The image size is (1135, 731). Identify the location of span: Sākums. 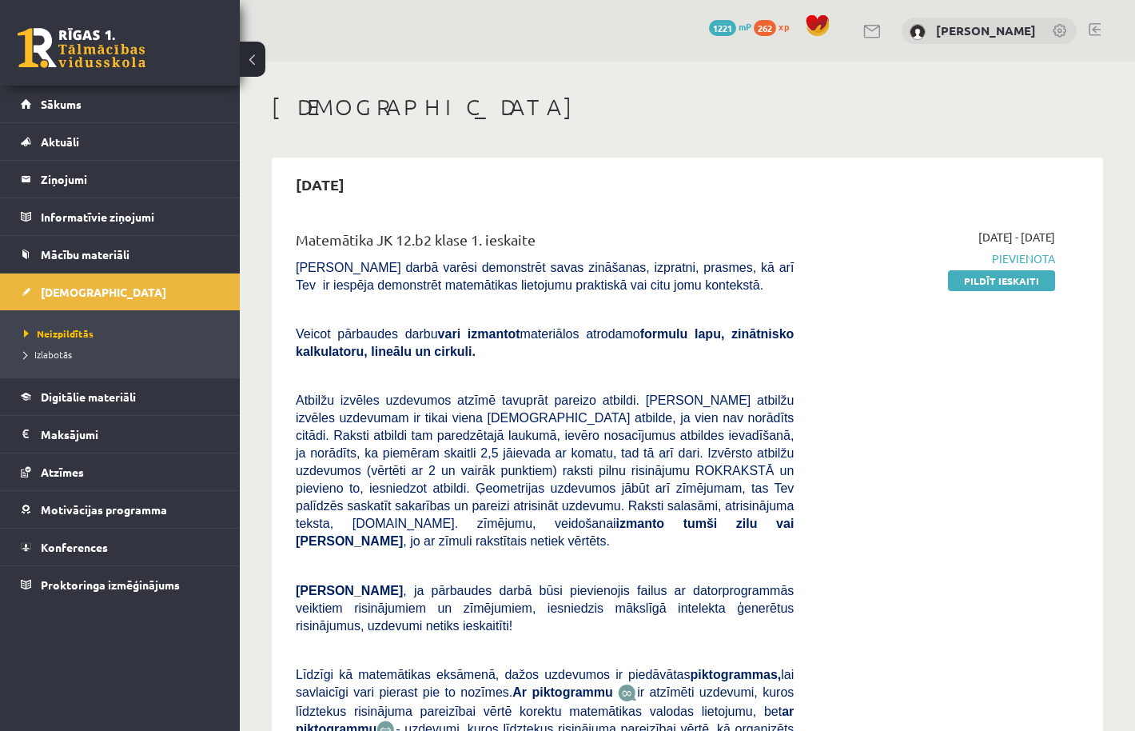
(61, 104).